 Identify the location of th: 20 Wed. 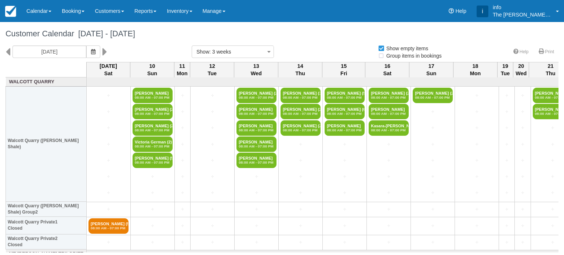
(521, 70).